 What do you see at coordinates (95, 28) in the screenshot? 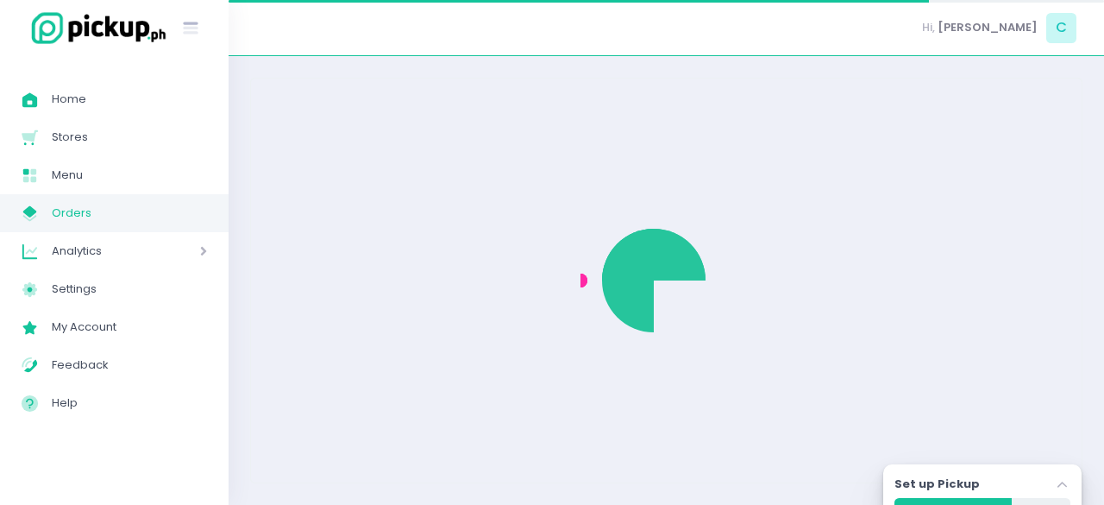
I see `img: logo` at bounding box center [95, 28].